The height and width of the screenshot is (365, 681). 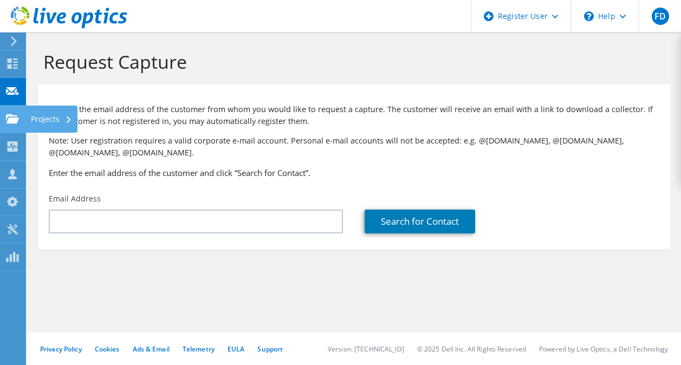 What do you see at coordinates (604, 349) in the screenshot?
I see `li: Powered by Live Optics, a Dell Technology` at bounding box center [604, 349].